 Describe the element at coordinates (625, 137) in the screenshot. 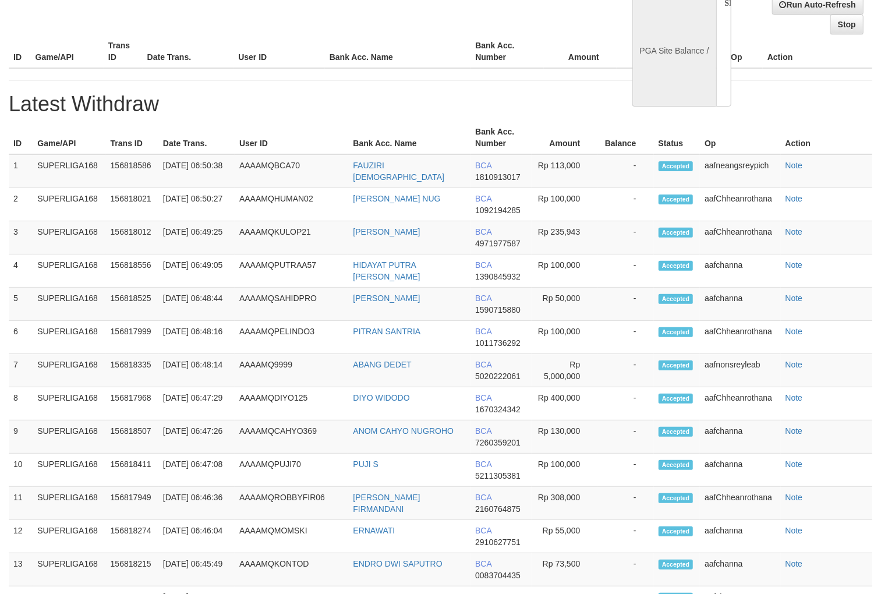

I see `th: Balance` at that location.